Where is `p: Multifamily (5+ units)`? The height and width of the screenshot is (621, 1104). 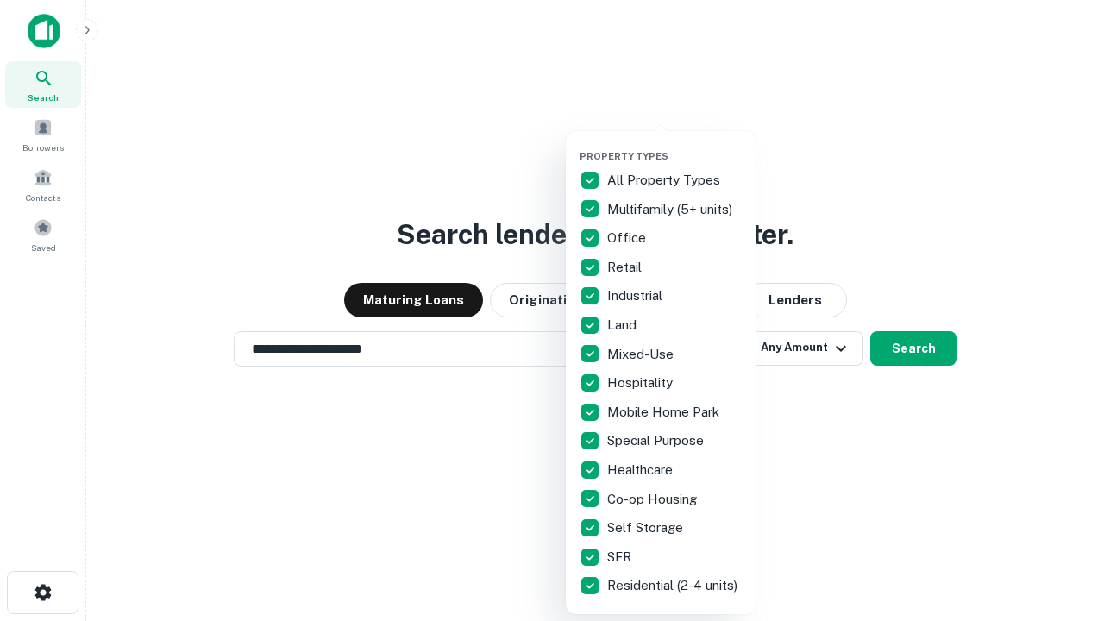
p: Multifamily (5+ units) is located at coordinates (671, 210).